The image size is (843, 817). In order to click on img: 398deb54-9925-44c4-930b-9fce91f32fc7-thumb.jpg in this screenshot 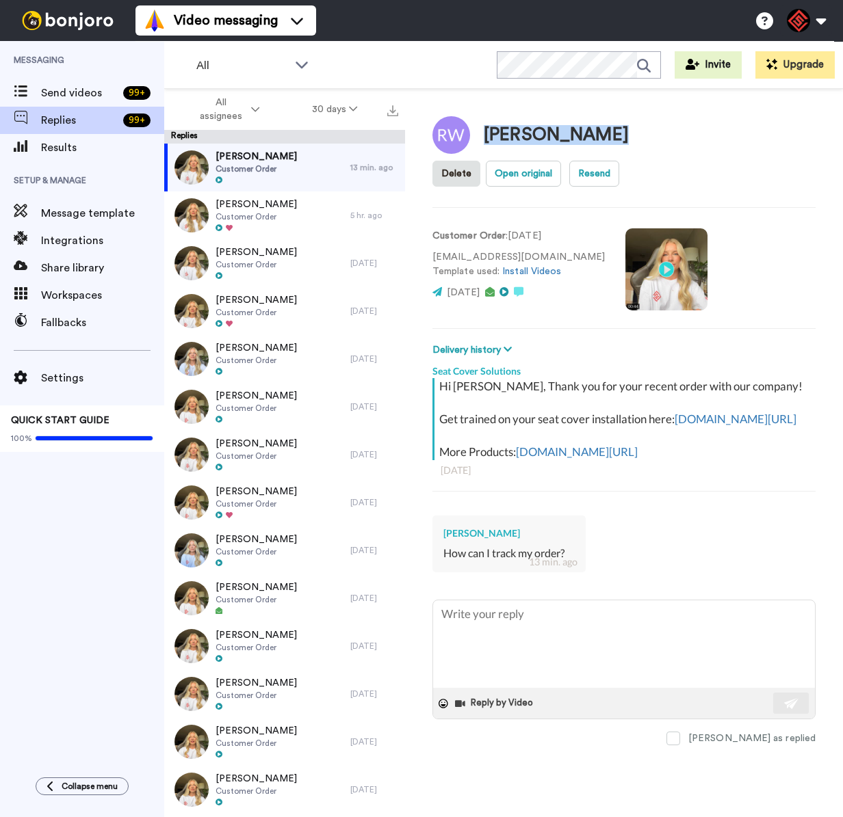, I will do `click(192, 215)`.